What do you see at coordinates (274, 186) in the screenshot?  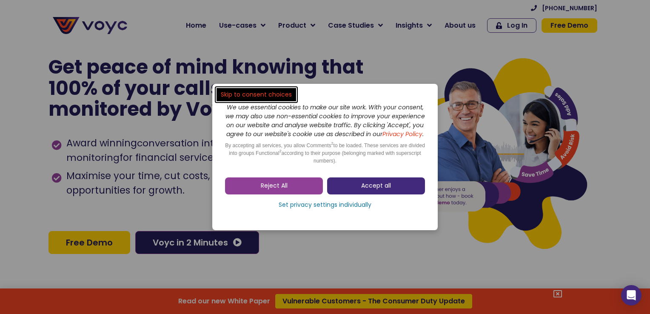 I see `span: Reject All` at bounding box center [274, 186].